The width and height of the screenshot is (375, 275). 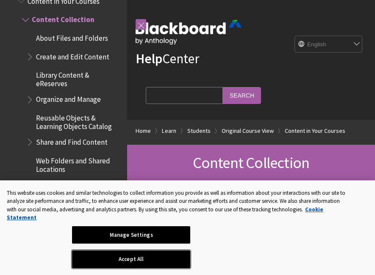 What do you see at coordinates (329, 45) in the screenshot?
I see `select: Site Language Selector` at bounding box center [329, 45].